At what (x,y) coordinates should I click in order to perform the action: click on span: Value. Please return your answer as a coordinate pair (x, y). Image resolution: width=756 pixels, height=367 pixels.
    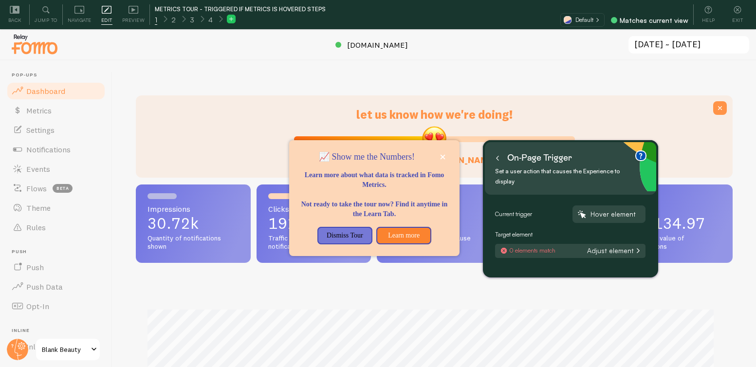
    Looking at the image, I should click on (675, 209).